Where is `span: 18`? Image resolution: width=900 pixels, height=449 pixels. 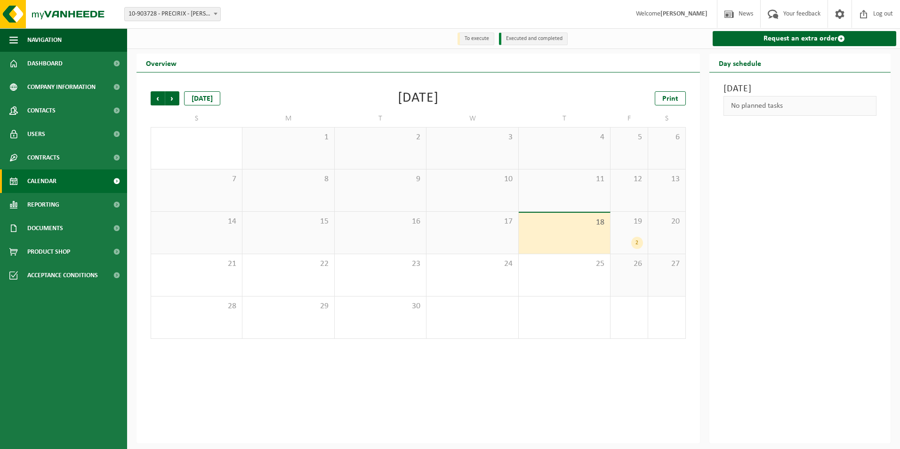
span: 18 is located at coordinates (564, 223).